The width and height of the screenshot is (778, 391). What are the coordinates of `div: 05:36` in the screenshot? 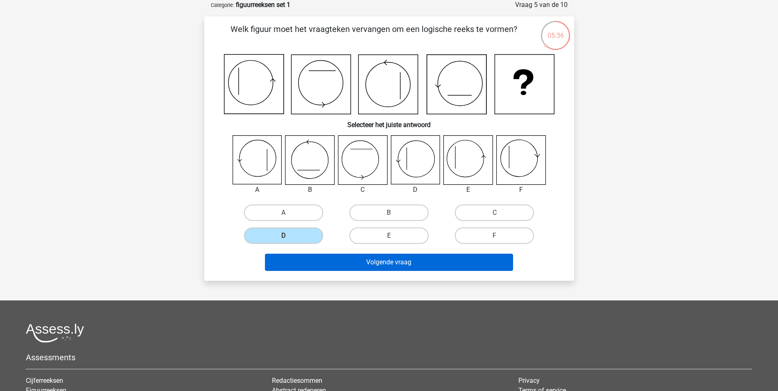 It's located at (555, 30).